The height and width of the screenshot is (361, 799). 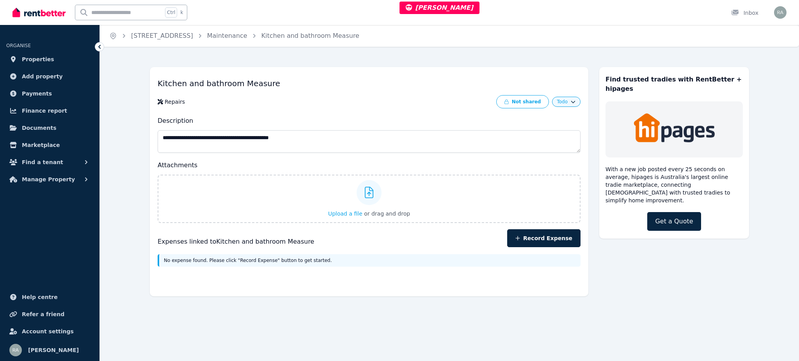 What do you see at coordinates (18, 46) in the screenshot?
I see `span: ORGANISE` at bounding box center [18, 46].